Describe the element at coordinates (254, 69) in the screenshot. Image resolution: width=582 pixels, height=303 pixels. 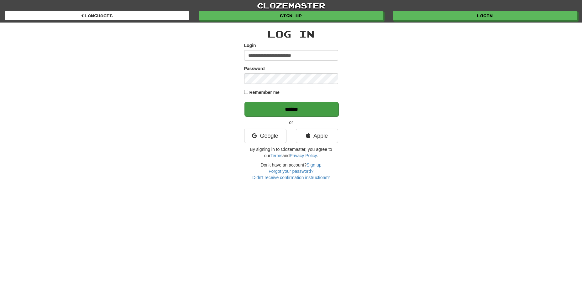
I see `label: Password` at that location.